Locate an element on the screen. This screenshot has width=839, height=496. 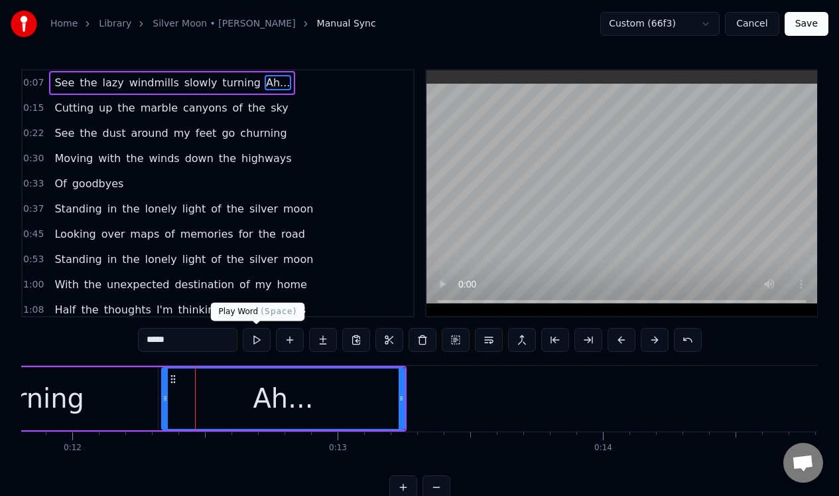
button: Cancel is located at coordinates (752, 24).